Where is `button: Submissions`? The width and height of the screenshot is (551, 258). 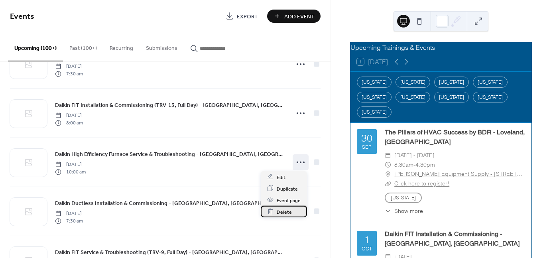 button: Submissions is located at coordinates (161, 46).